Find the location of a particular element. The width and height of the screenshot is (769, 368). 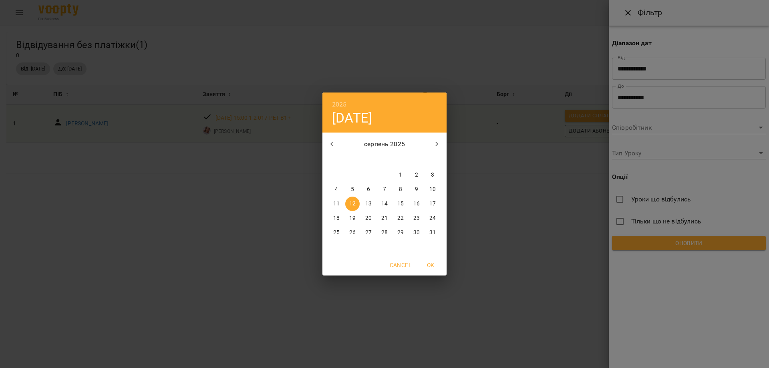

button: 18 is located at coordinates (336, 218).